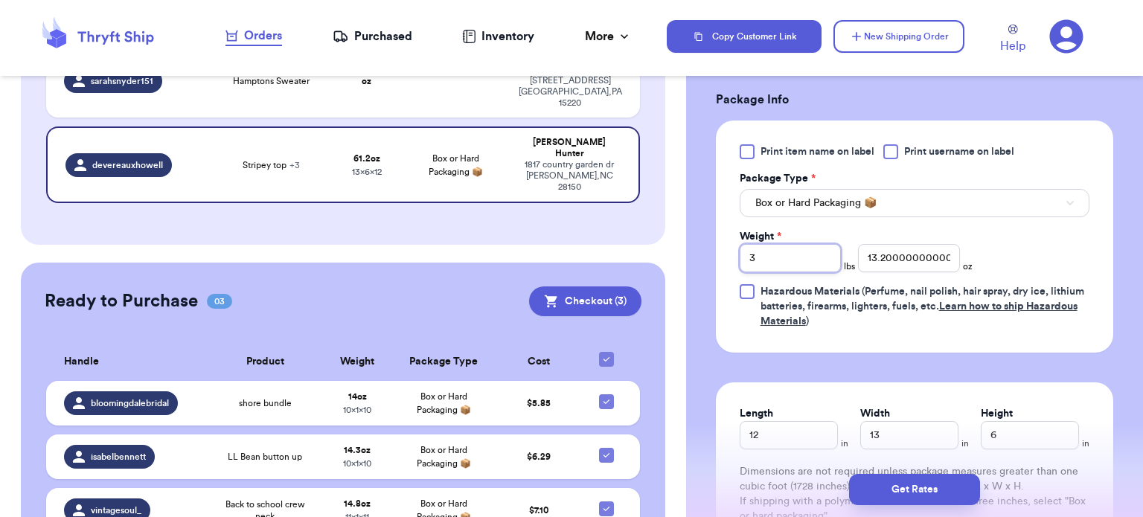 This screenshot has height=517, width=1143. I want to click on span: Handle, so click(81, 362).